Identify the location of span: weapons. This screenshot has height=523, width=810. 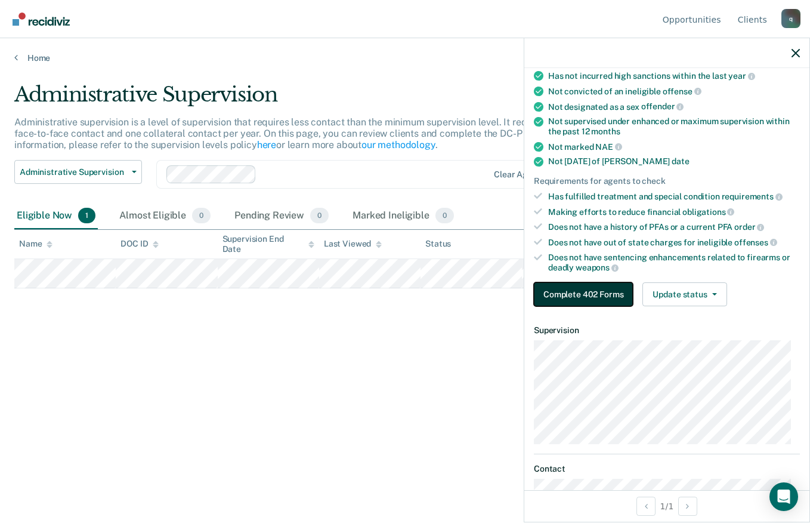
(597, 267).